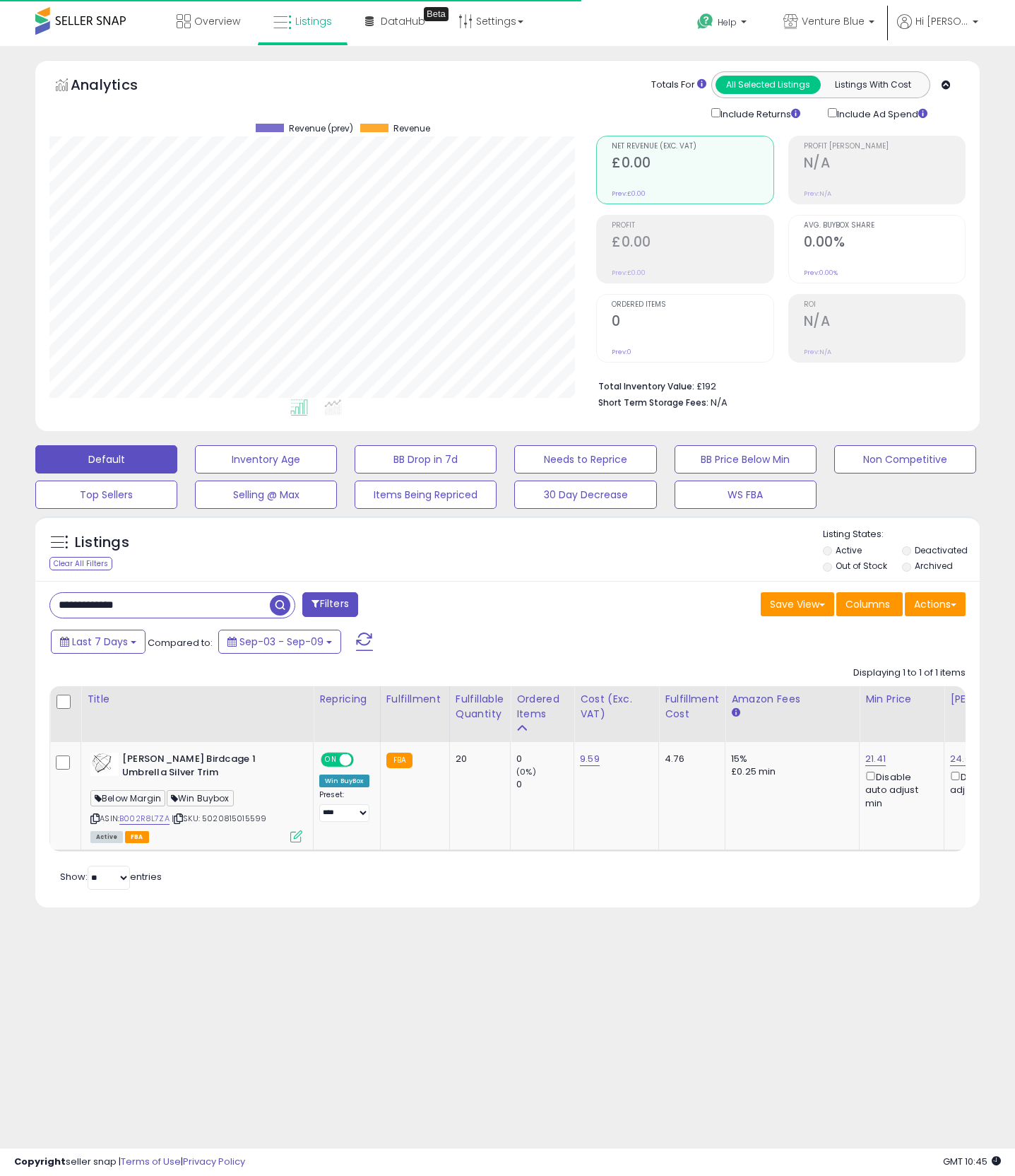 This screenshot has width=1015, height=1176. What do you see at coordinates (821, 273) in the screenshot?
I see `small: Prev: 0.00%` at bounding box center [821, 273].